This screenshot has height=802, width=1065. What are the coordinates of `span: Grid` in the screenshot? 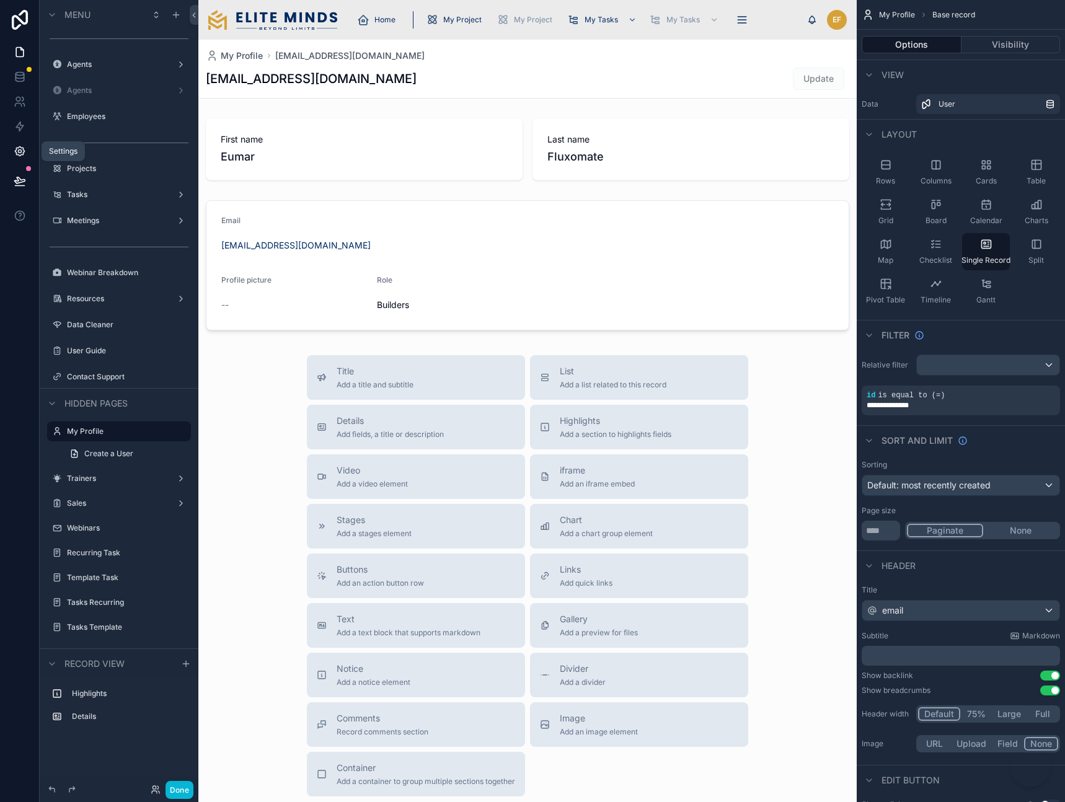 It's located at (886, 221).